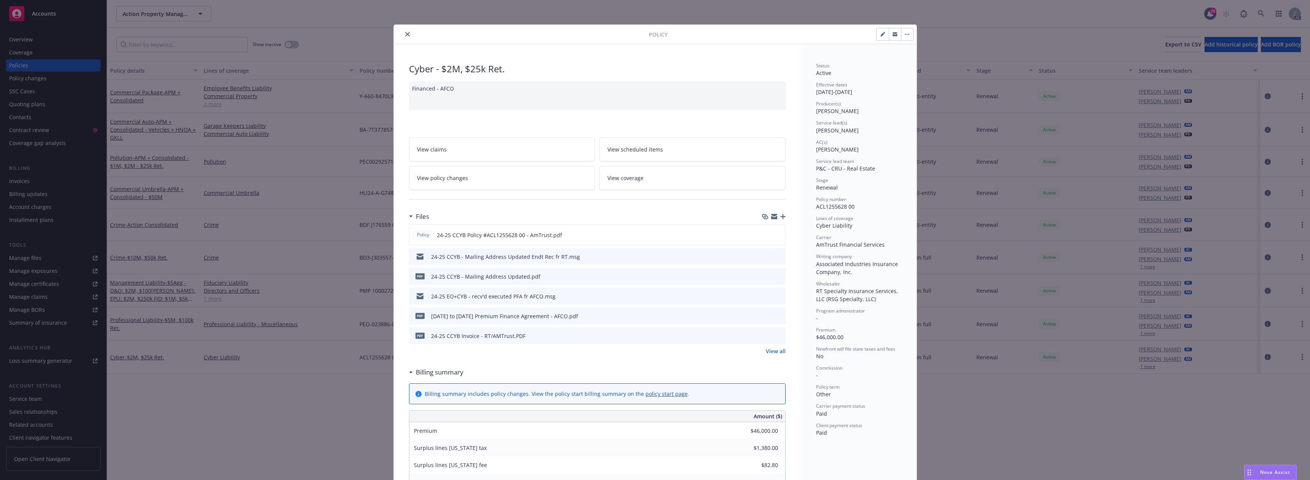  What do you see at coordinates (845, 168) in the screenshot?
I see `span: P&C - CRU - Real Estate` at bounding box center [845, 168].